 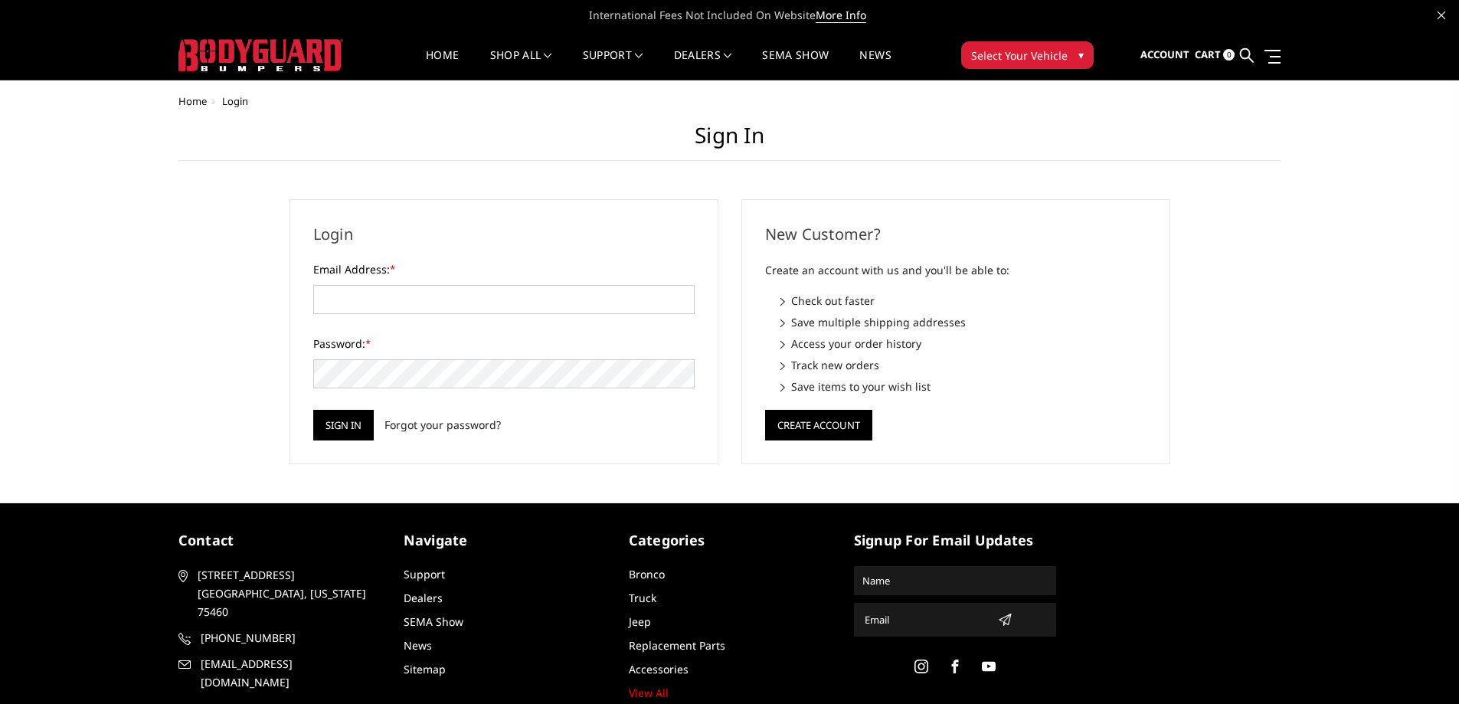 What do you see at coordinates (730, 142) in the screenshot?
I see `h1: Sign in` at bounding box center [730, 142].